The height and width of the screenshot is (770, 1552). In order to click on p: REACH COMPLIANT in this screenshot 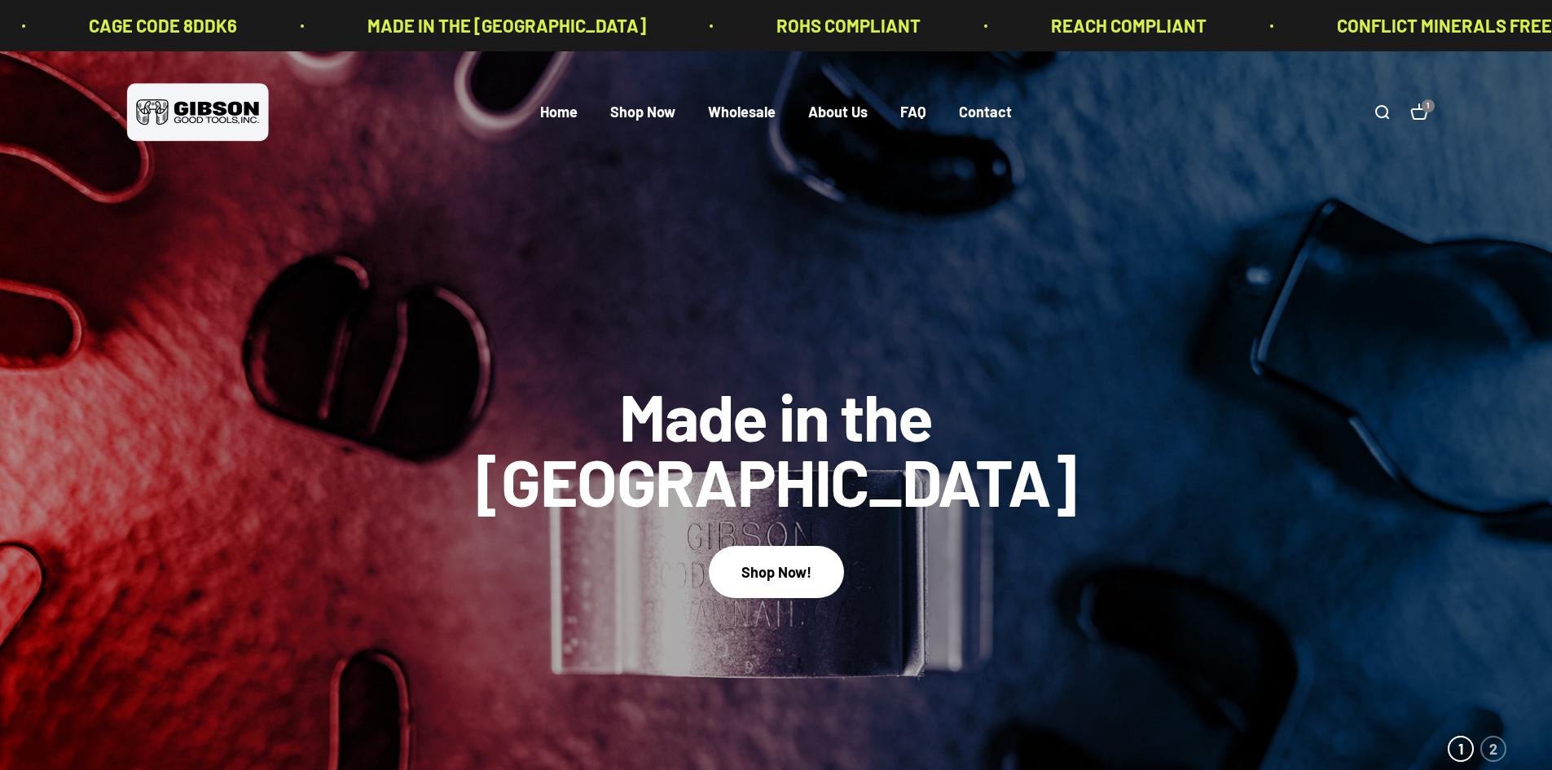, I will do `click(1124, 25)`.